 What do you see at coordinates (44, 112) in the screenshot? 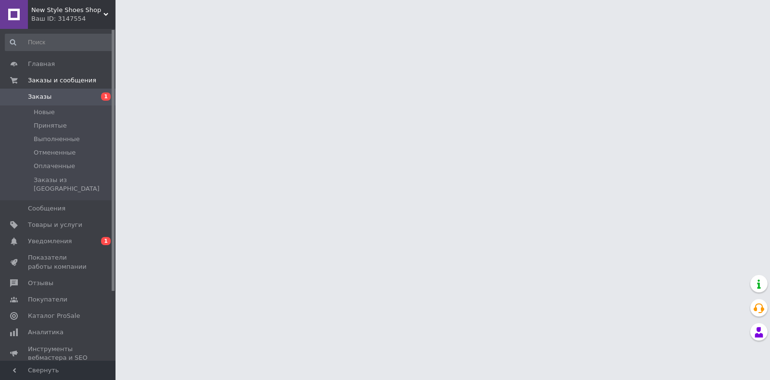
I see `span: Новые` at bounding box center [44, 112].